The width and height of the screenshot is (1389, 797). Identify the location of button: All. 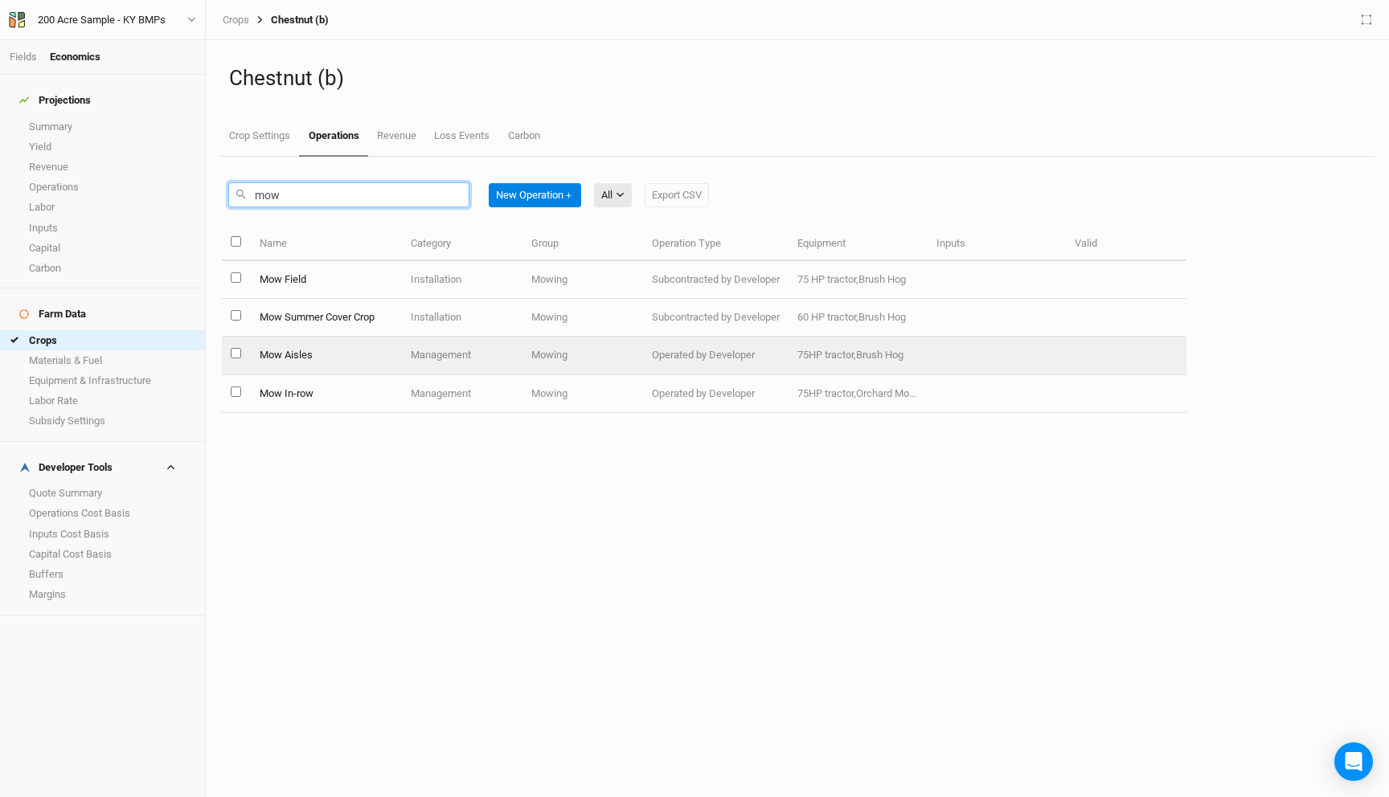
(613, 195).